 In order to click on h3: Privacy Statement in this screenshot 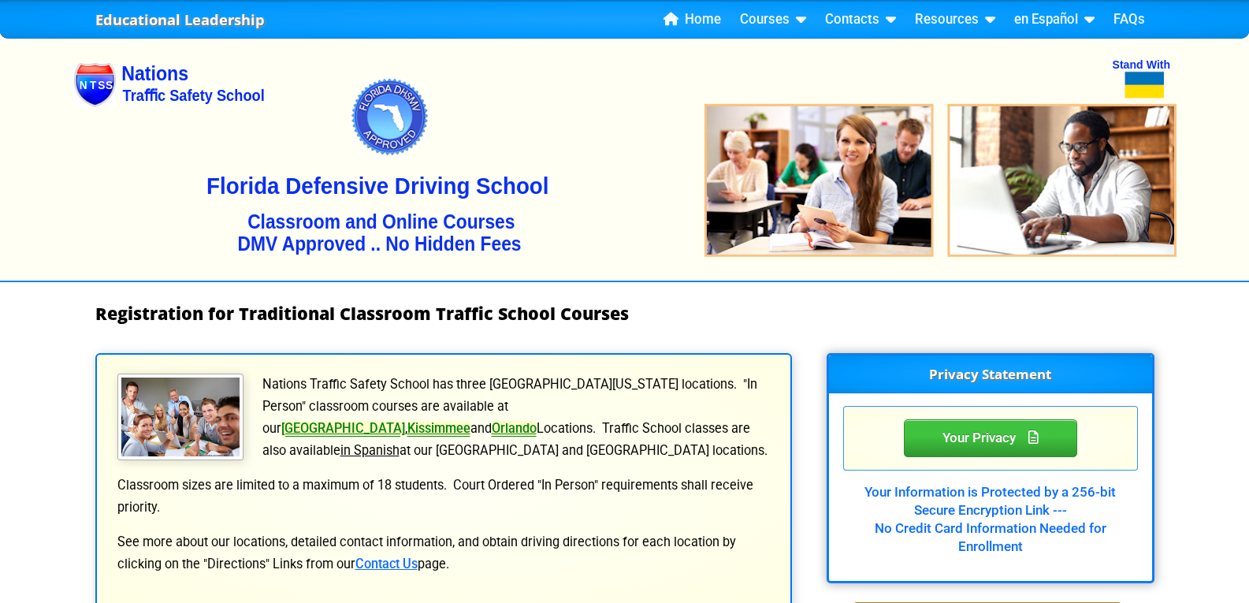, I will do `click(991, 374)`.